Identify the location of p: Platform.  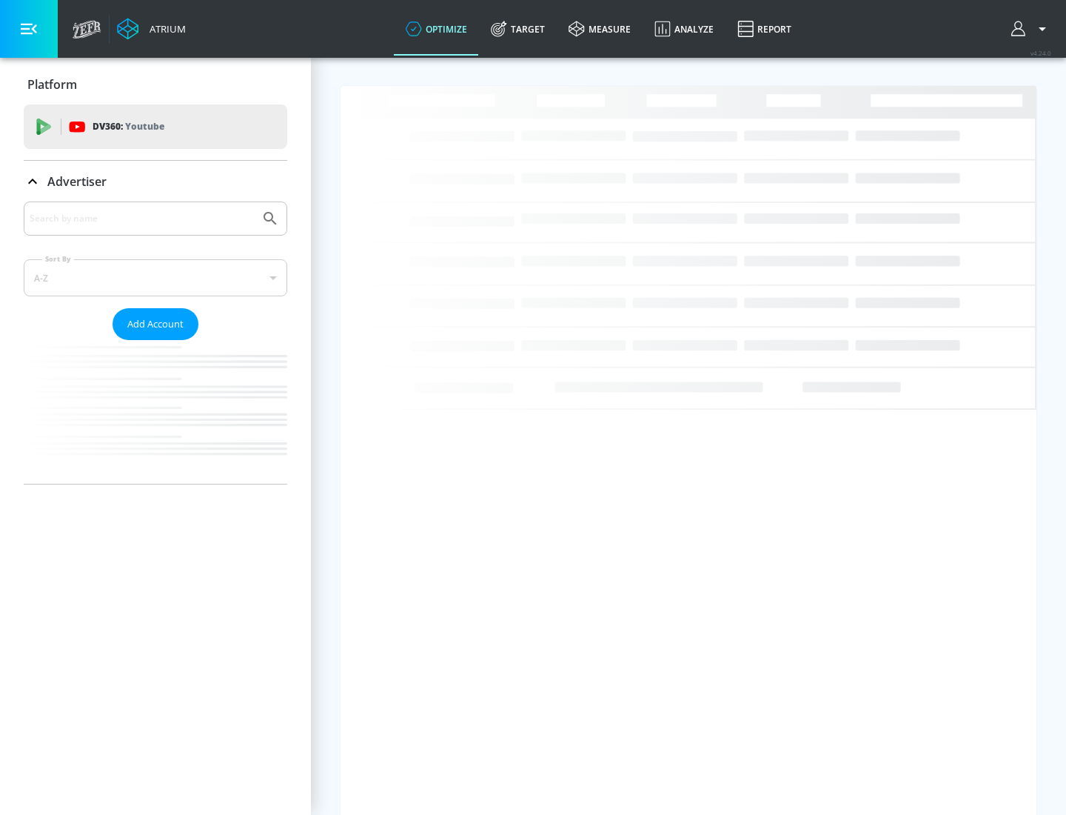
(52, 84).